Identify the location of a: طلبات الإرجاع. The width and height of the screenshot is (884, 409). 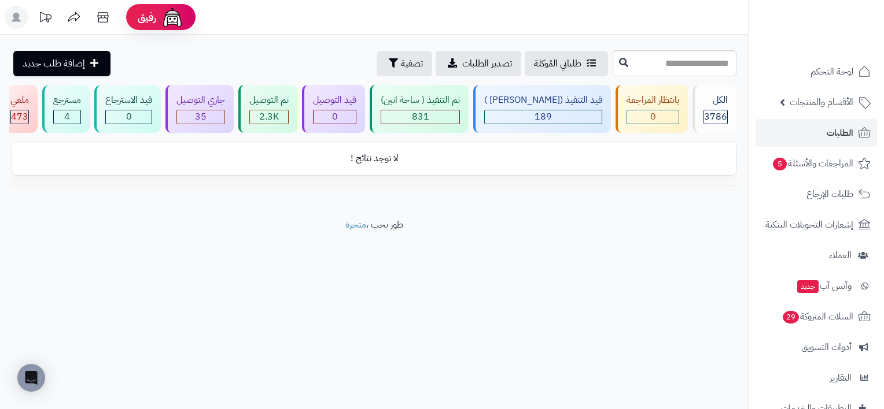
(816, 194).